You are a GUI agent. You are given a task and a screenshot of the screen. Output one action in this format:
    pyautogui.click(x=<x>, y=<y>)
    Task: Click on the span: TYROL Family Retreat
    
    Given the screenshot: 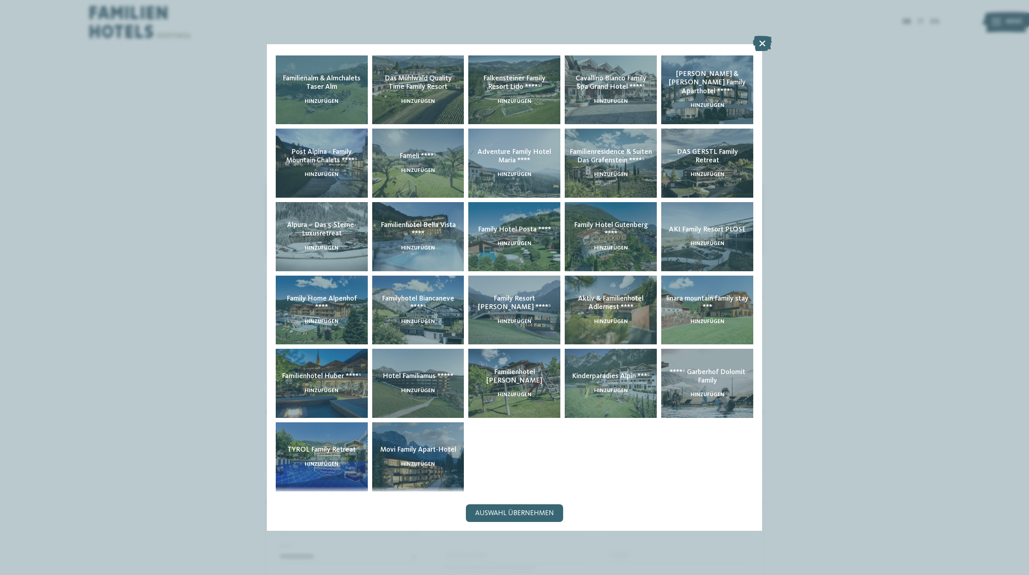 What is the action you would take?
    pyautogui.click(x=321, y=450)
    